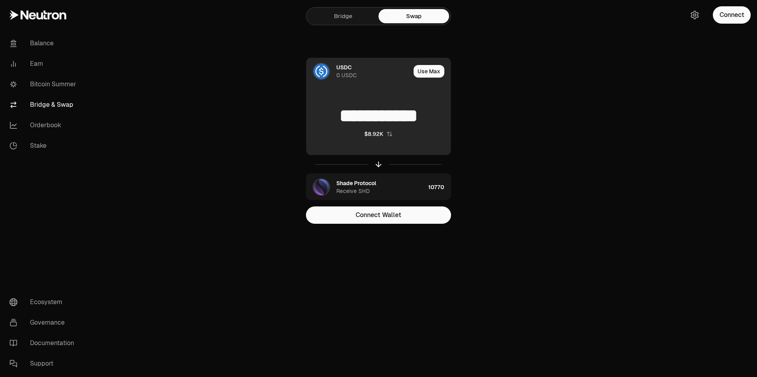 Image resolution: width=757 pixels, height=377 pixels. What do you see at coordinates (378, 215) in the screenshot?
I see `button: Connect Wallet` at bounding box center [378, 215].